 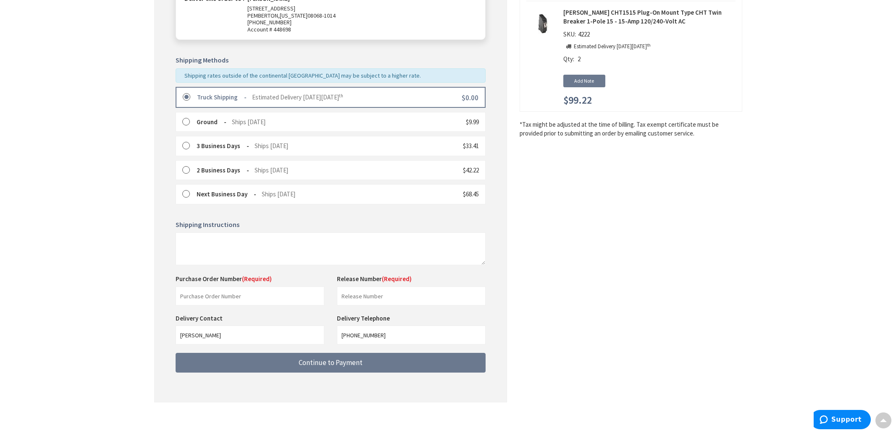 What do you see at coordinates (331, 363) in the screenshot?
I see `button: Continue to Payment` at bounding box center [331, 363].